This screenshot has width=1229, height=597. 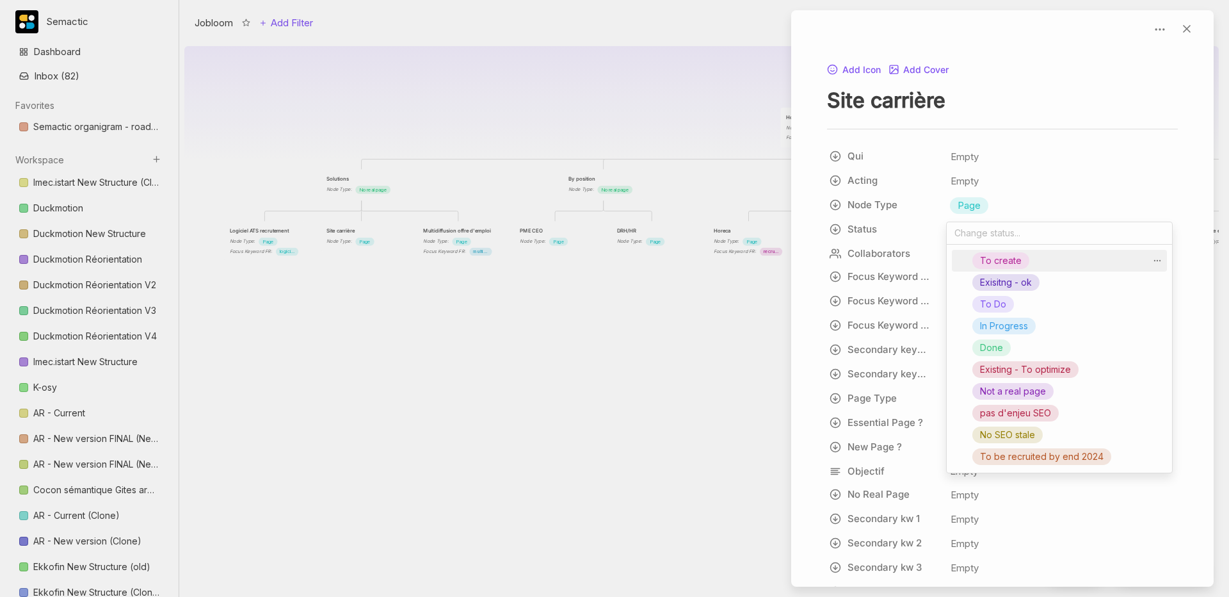 I want to click on span: No SEO stale, so click(x=1008, y=435).